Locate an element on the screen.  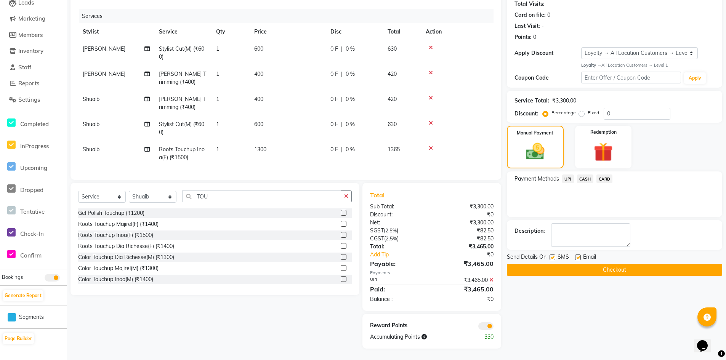
div: 0 is located at coordinates (535, 37).